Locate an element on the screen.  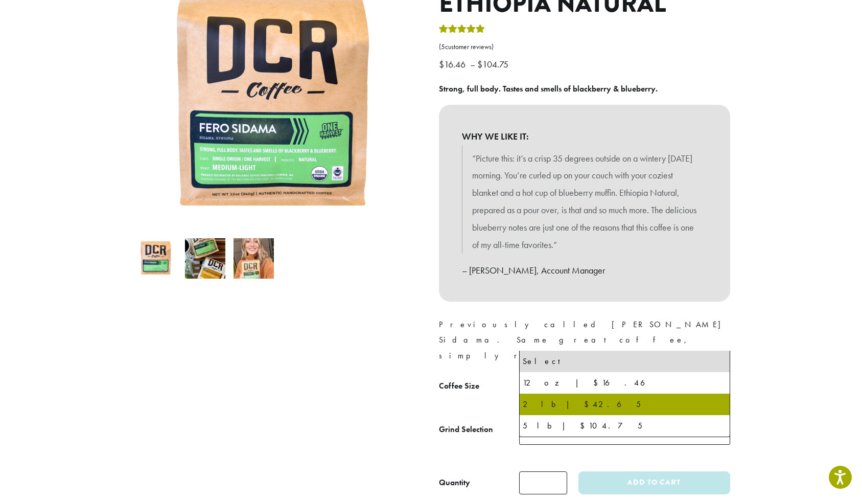
img: Ethiopia Natural - Image 3 is located at coordinates (253, 258).